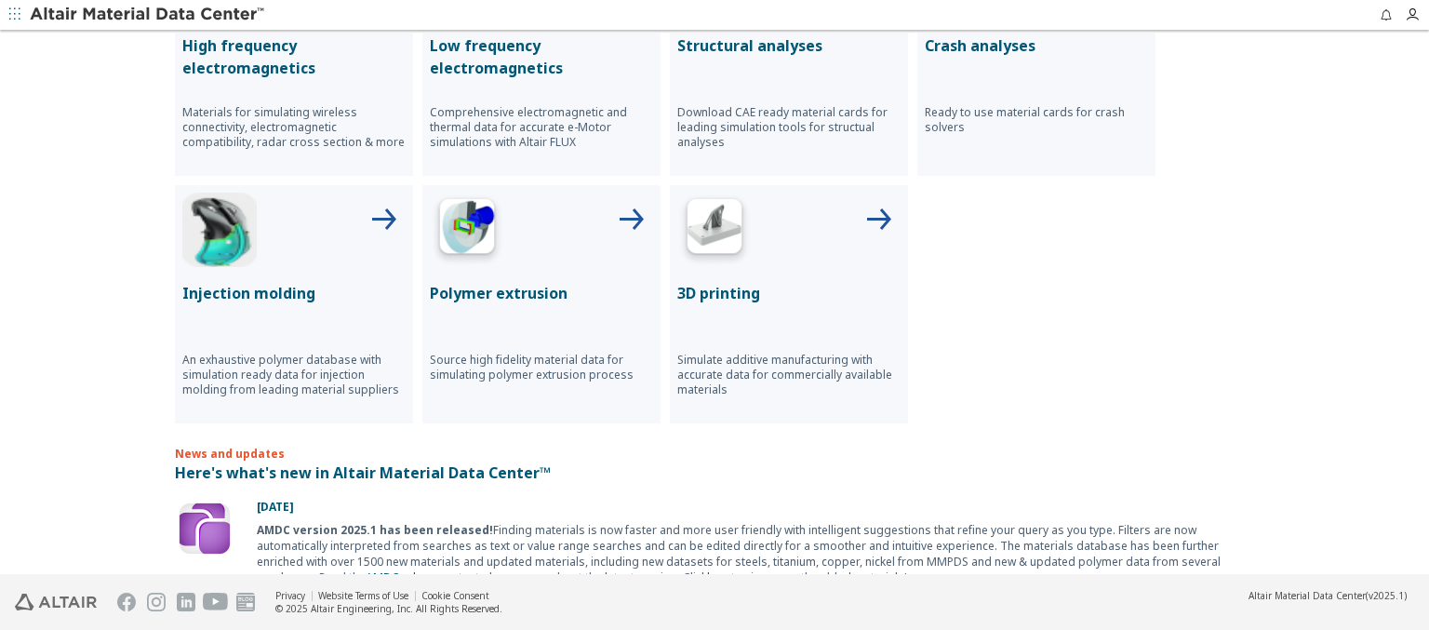 Image resolution: width=1429 pixels, height=630 pixels. What do you see at coordinates (56, 602) in the screenshot?
I see `img: Altair Engineering` at bounding box center [56, 602].